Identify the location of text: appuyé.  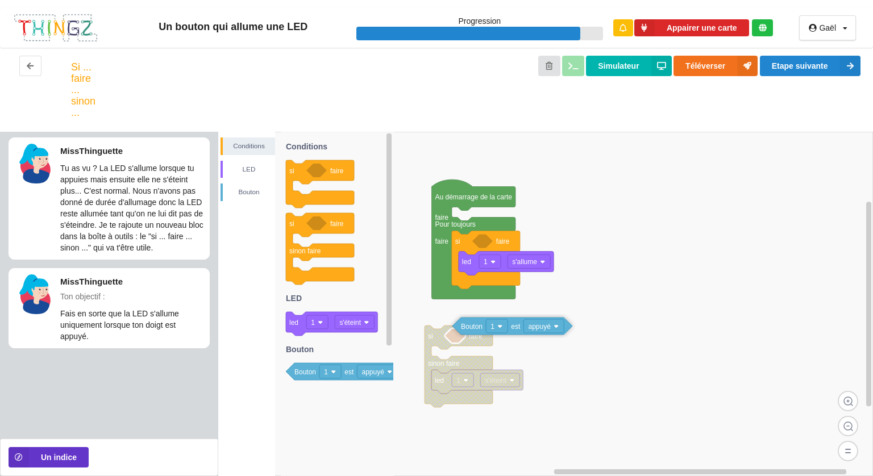
(539, 327).